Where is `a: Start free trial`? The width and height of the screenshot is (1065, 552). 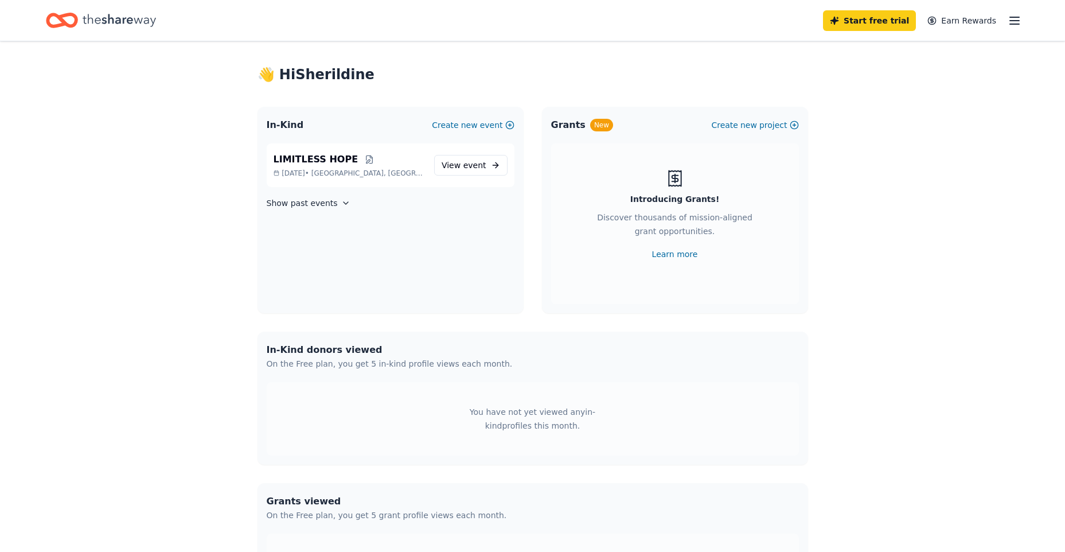
a: Start free trial is located at coordinates (870, 21).